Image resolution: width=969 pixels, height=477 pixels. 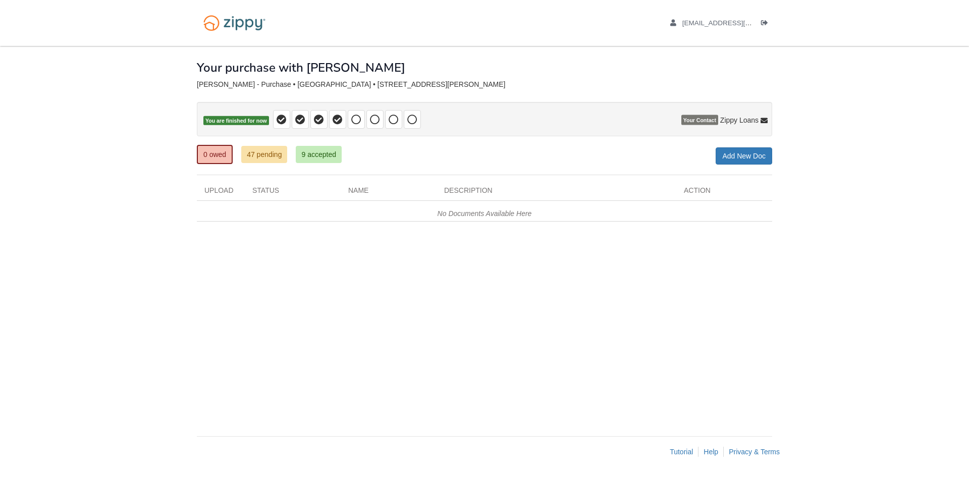 What do you see at coordinates (681, 452) in the screenshot?
I see `a: Tutorial` at bounding box center [681, 452].